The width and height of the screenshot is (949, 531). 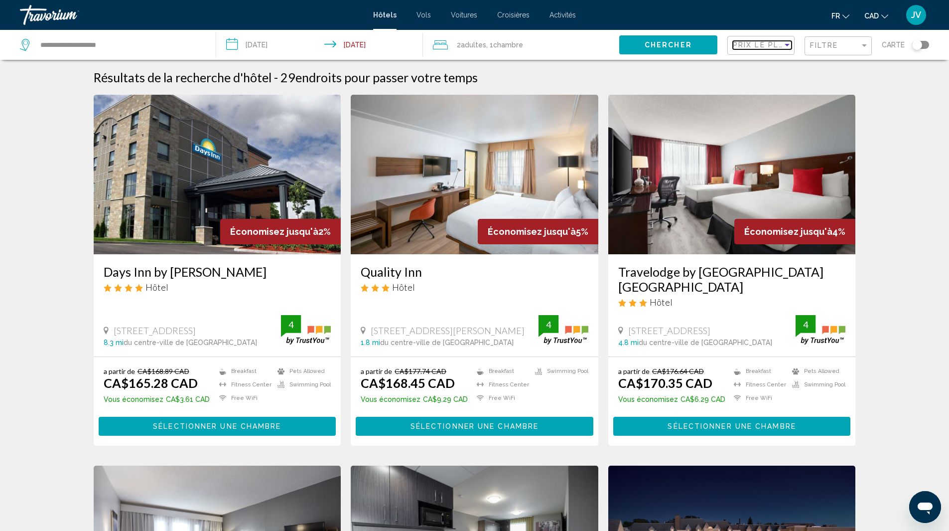 What do you see at coordinates (893, 45) in the screenshot?
I see `span: Carte` at bounding box center [893, 45].